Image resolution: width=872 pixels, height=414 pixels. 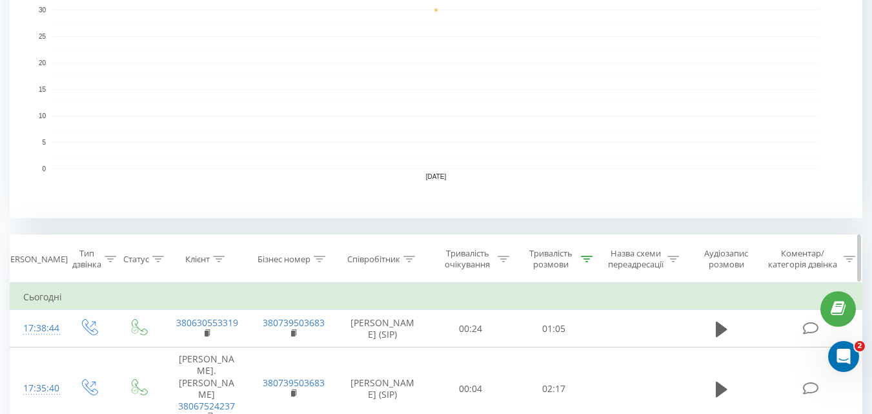 What do you see at coordinates (37, 328) in the screenshot?
I see `div: 17:38:44` at bounding box center [37, 328].